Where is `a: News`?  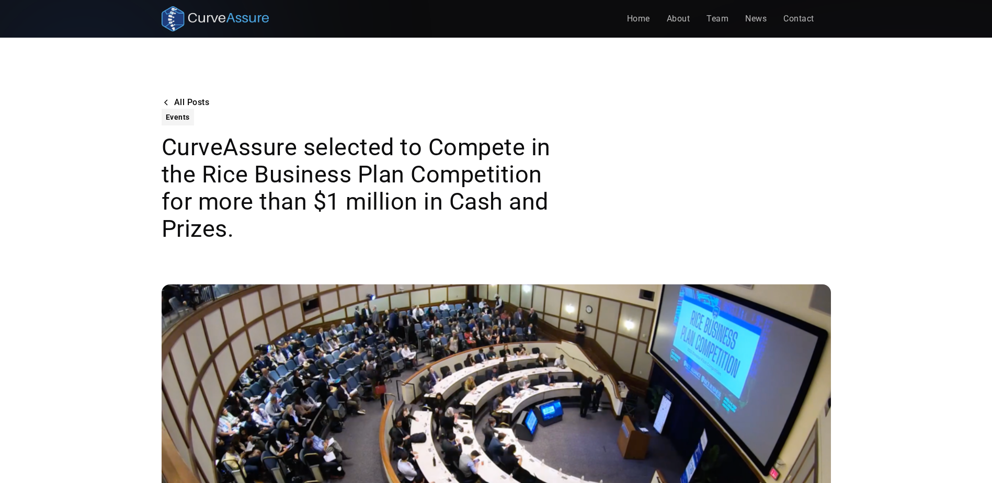 a: News is located at coordinates (756, 19).